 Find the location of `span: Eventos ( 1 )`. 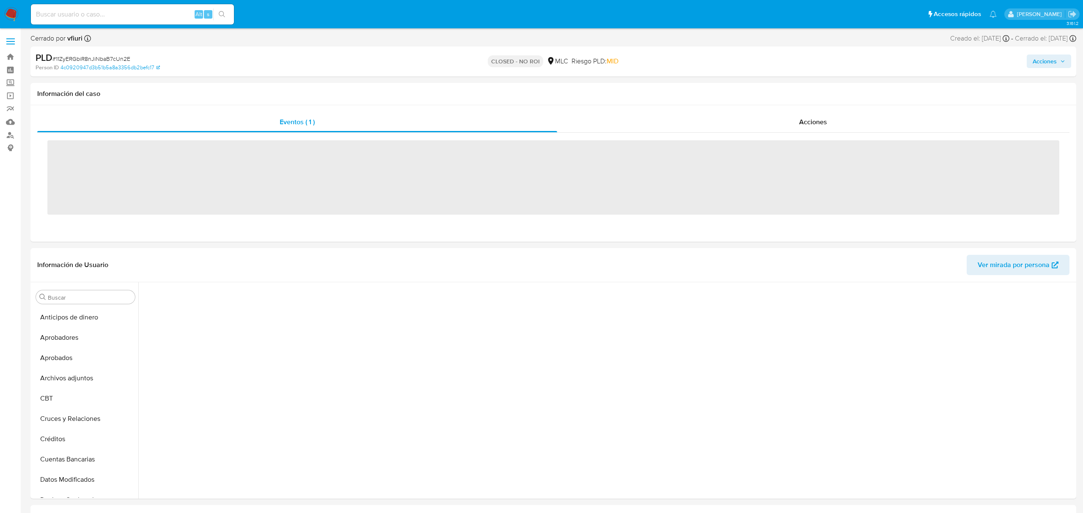

span: Eventos ( 1 ) is located at coordinates (297, 122).